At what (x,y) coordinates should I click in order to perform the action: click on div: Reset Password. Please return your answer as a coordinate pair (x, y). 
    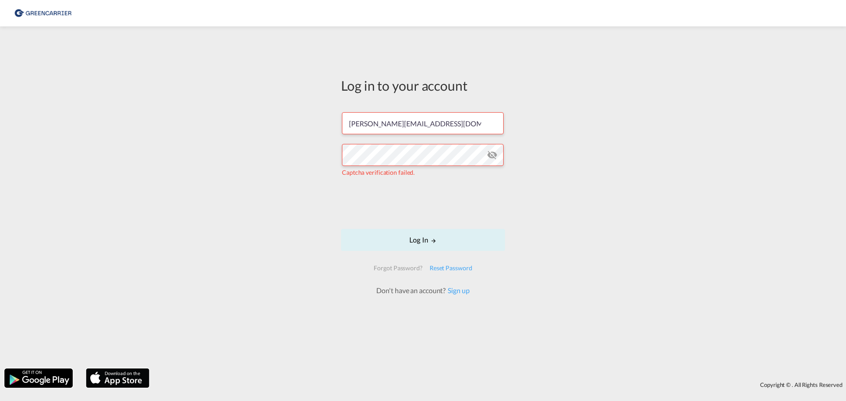
    Looking at the image, I should click on (451, 268).